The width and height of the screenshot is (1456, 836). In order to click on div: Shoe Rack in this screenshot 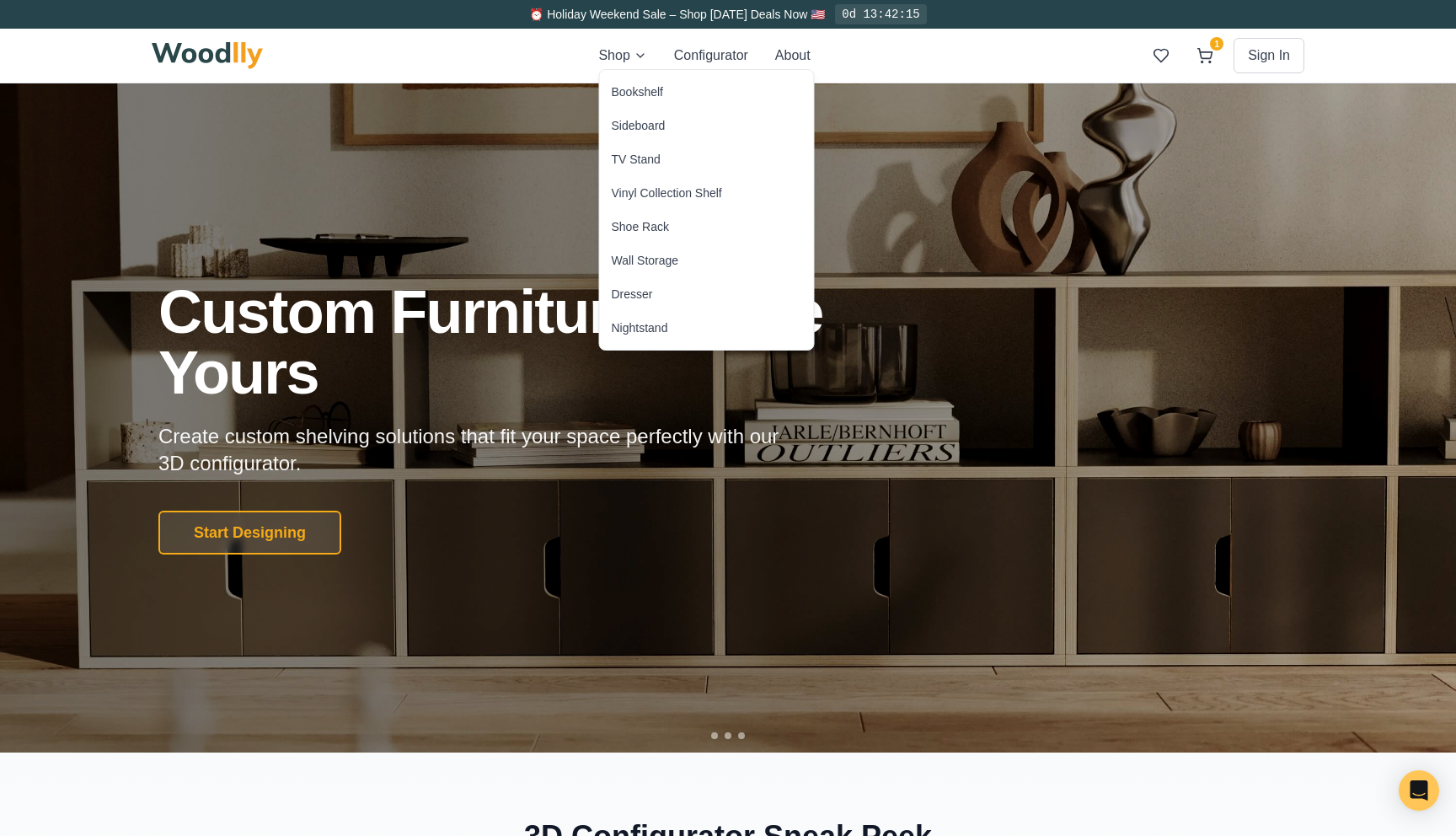, I will do `click(640, 227)`.